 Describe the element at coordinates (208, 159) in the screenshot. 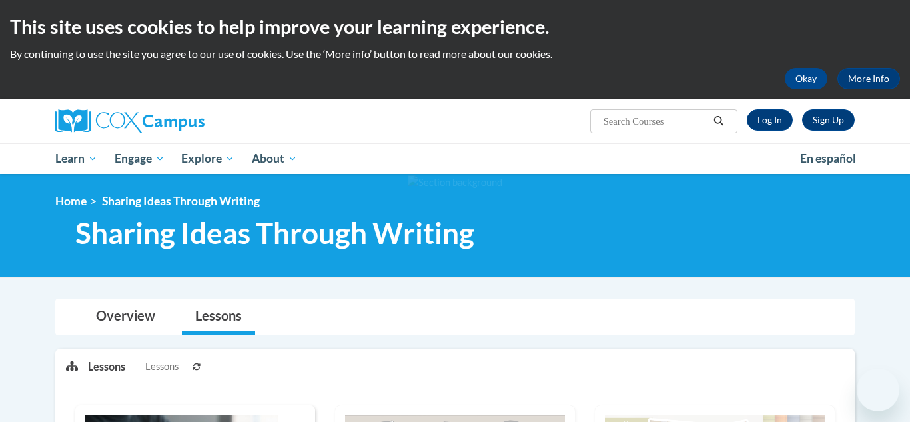

I see `a: Explore` at that location.